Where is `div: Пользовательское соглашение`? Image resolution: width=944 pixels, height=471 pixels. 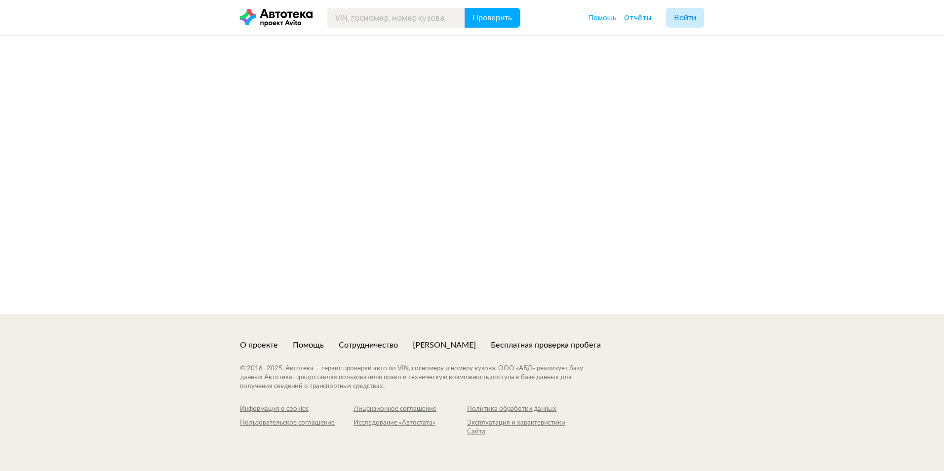
div: Пользовательское соглашение is located at coordinates (297, 423).